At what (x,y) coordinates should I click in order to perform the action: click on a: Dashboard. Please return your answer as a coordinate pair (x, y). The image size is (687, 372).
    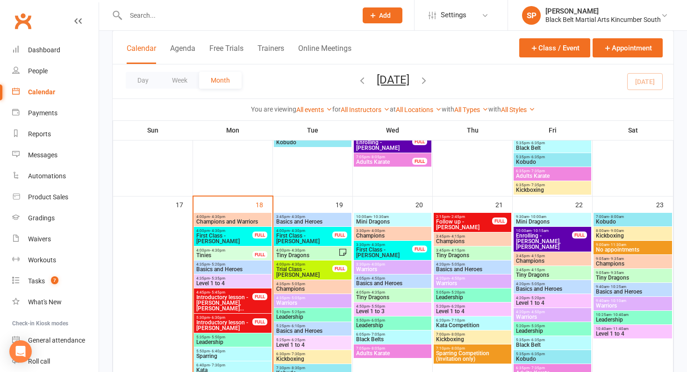
    Looking at the image, I should click on (55, 50).